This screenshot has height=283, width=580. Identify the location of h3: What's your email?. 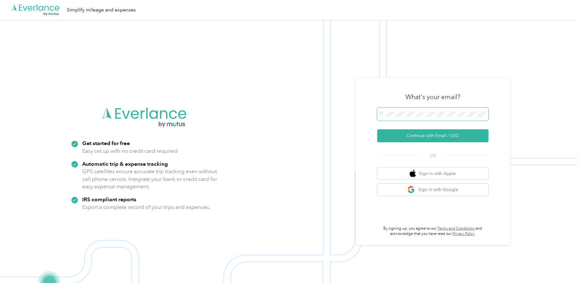
(433, 97).